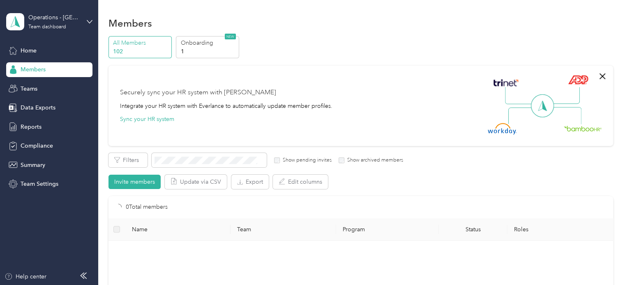  What do you see at coordinates (178, 230) in the screenshot?
I see `span: Name` at bounding box center [178, 230].